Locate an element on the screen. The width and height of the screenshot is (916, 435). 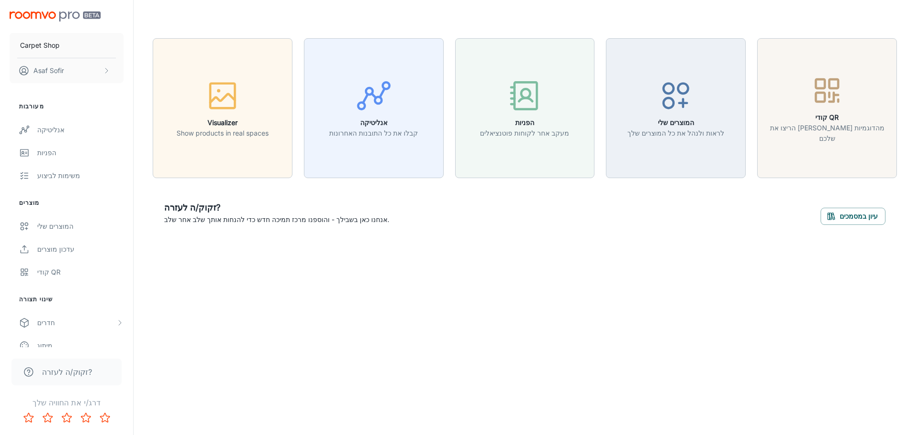
p: Carpet Shop is located at coordinates (40, 45).